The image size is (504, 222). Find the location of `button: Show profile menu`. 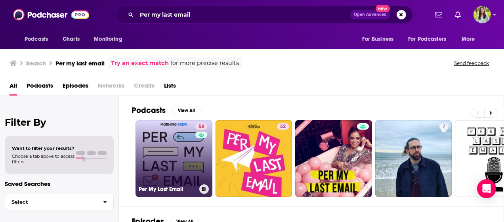

button: Show profile menu is located at coordinates (482, 15).